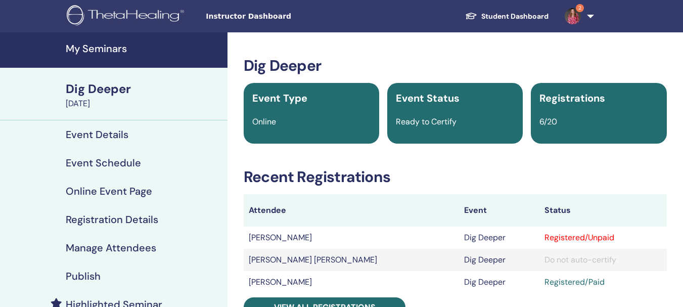  Describe the element at coordinates (112, 220) in the screenshot. I see `h4: Registration Details` at that location.